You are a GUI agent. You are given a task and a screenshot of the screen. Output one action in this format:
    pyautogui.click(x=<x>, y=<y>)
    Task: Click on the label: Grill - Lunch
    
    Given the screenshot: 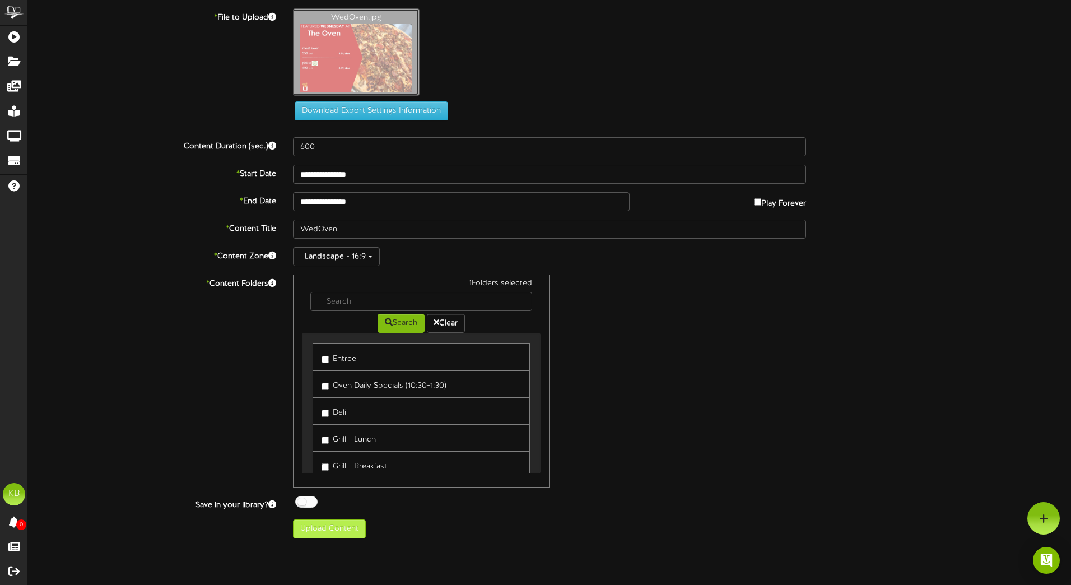 What is the action you would take?
    pyautogui.click(x=348, y=437)
    